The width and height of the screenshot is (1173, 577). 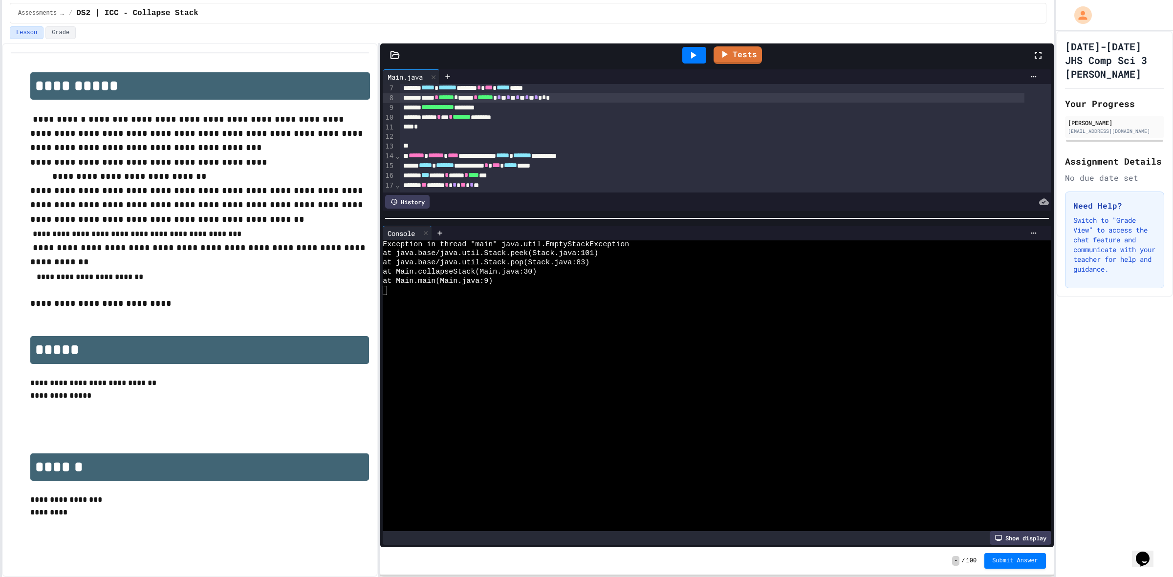 What do you see at coordinates (738, 55) in the screenshot?
I see `a: Tests` at bounding box center [738, 55].